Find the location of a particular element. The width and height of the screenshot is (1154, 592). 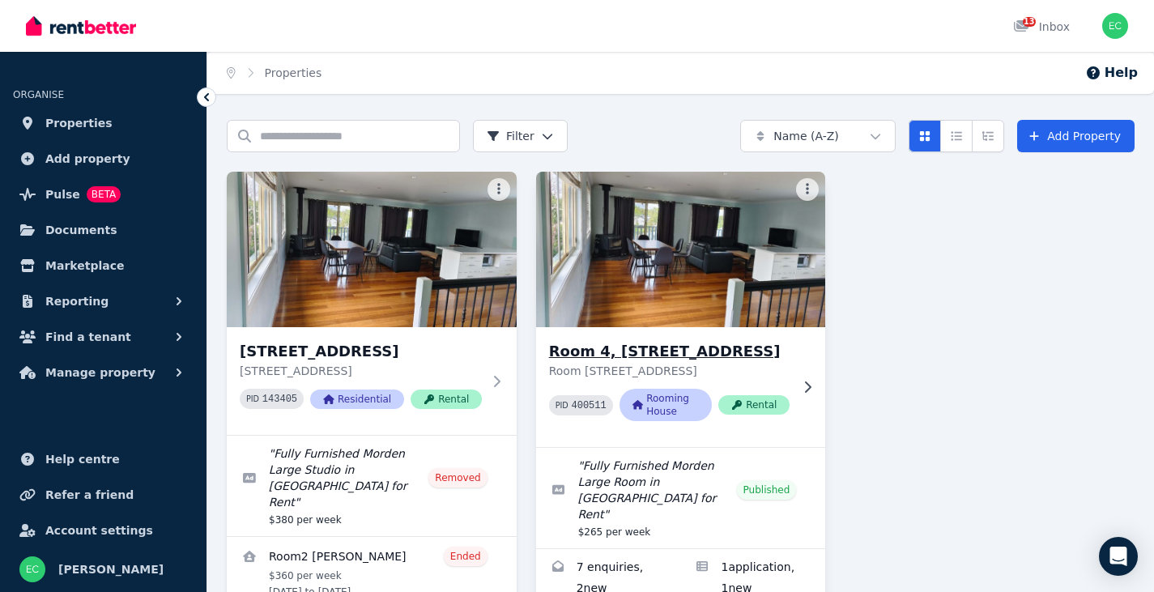

span: Account settings is located at coordinates (99, 530).